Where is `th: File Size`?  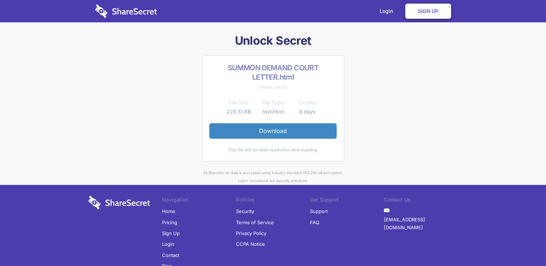 th: File Size is located at coordinates (239, 103).